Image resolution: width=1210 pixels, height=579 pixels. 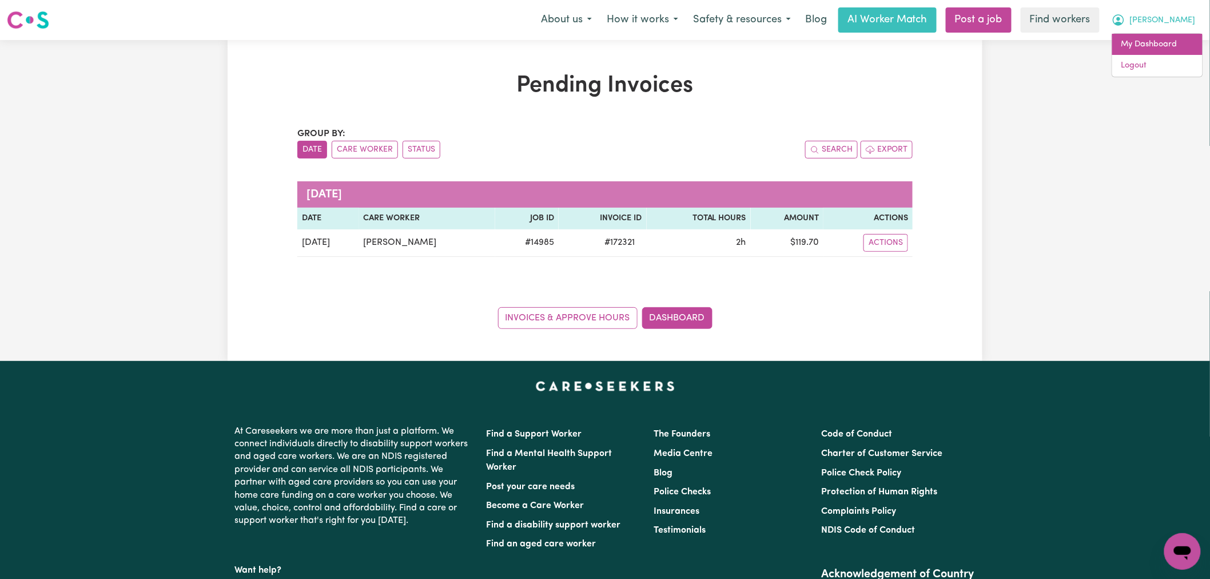 What do you see at coordinates (883, 454) in the screenshot?
I see `a: Charter of Customer Service` at bounding box center [883, 454].